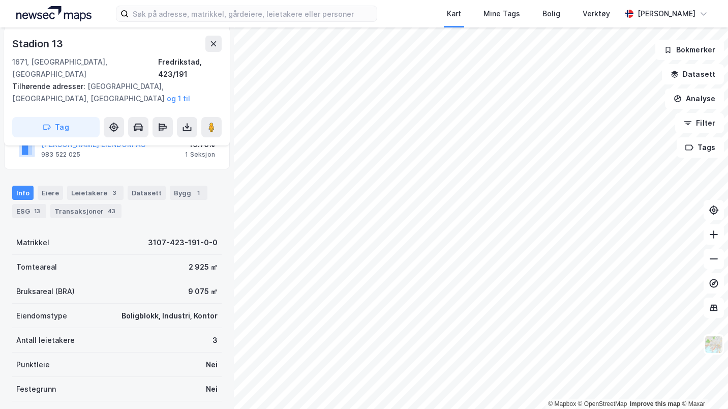 The image size is (728, 409). Describe the element at coordinates (42, 316) in the screenshot. I see `div: Eiendomstype` at that location.